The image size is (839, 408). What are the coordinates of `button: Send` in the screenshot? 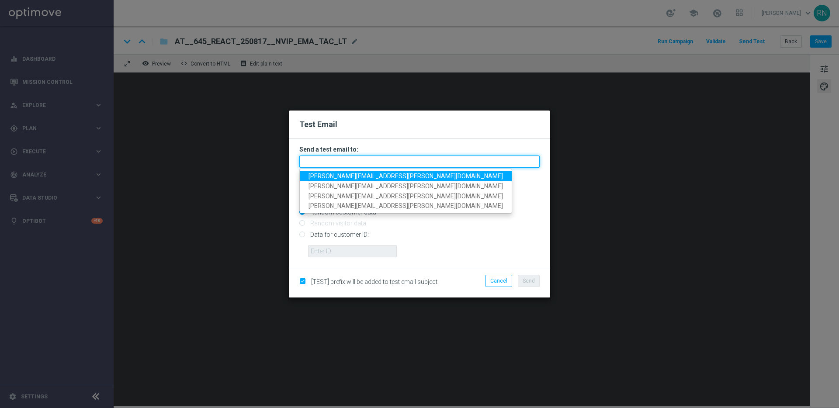 It's located at (528, 281).